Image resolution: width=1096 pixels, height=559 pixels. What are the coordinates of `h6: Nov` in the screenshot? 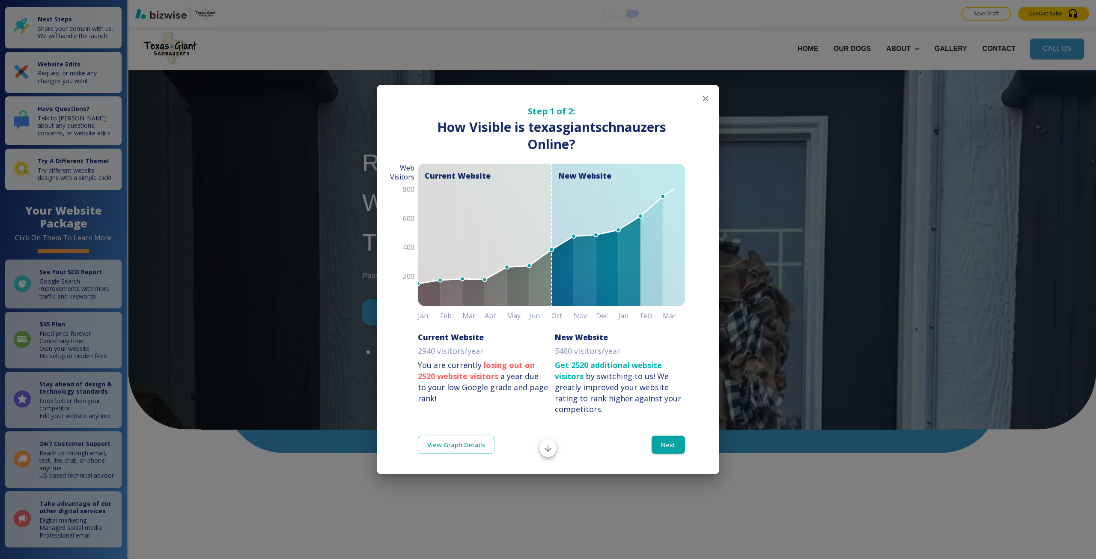 It's located at (585, 316).